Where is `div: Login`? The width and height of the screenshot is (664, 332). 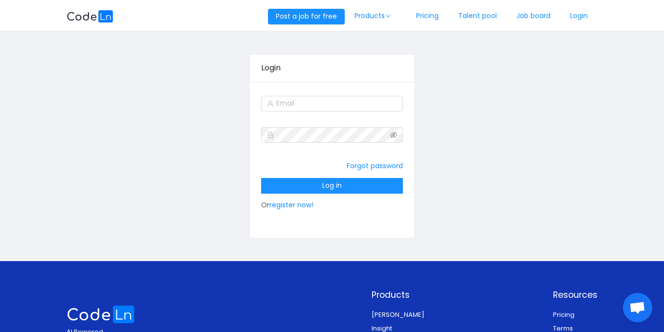
div: Login is located at coordinates (332, 68).